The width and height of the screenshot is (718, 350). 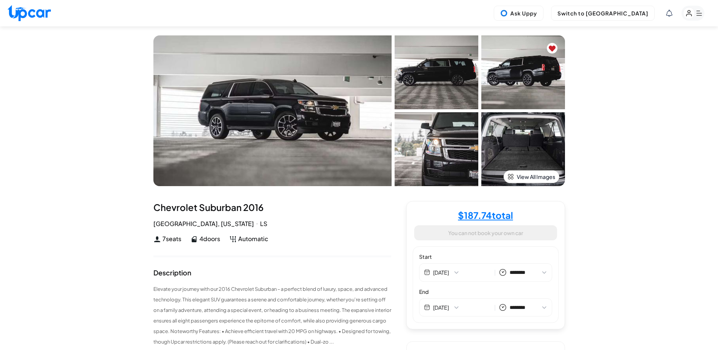 I want to click on img: Uppy, so click(x=504, y=13).